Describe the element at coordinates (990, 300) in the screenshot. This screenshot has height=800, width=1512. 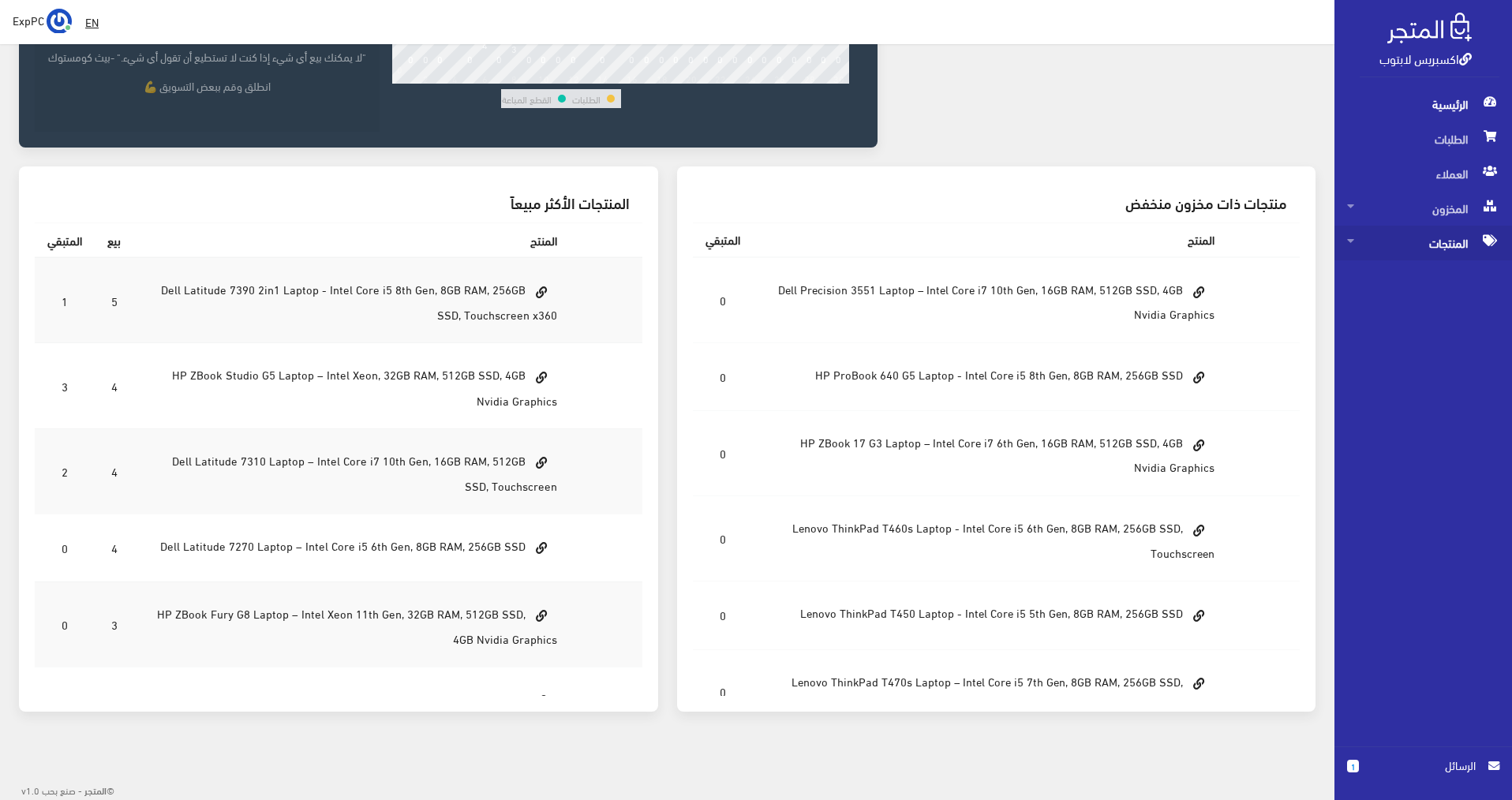
I see `td: Dell Precision 3551 Laptop – Intel Core i7 10th Gen, 16GB RAM, 512GB SSD, 4GB Nvidia Graphics` at that location.